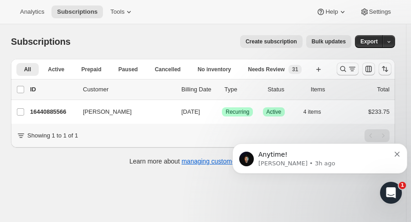  What do you see at coordinates (40, 82) in the screenshot?
I see `button: More views` at bounding box center [40, 82].